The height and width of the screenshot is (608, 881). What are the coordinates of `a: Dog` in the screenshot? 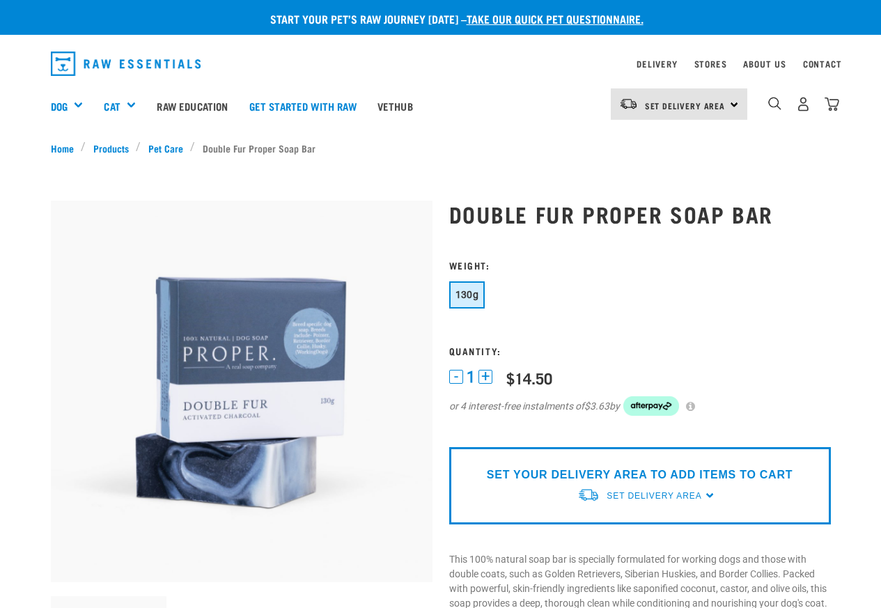 It's located at (59, 106).